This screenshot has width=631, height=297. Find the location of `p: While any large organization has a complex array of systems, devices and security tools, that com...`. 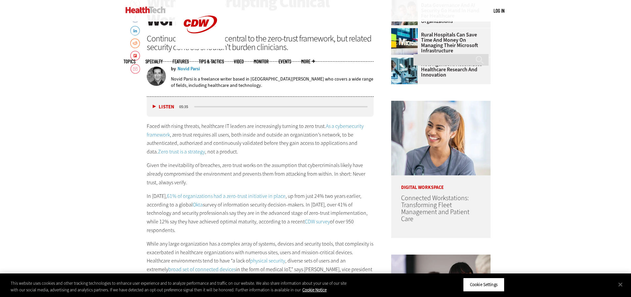

p: While any large organization has a complex array of systems, devices and security tools, that com... is located at coordinates (260, 261).